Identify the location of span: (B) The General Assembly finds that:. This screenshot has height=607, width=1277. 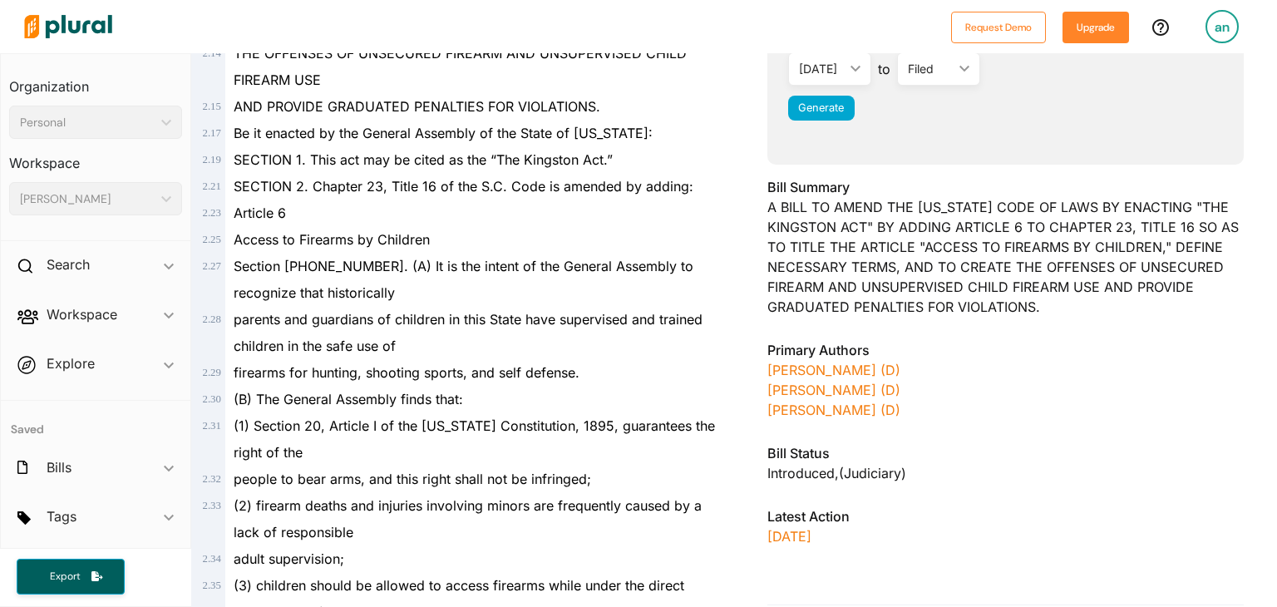
(348, 399).